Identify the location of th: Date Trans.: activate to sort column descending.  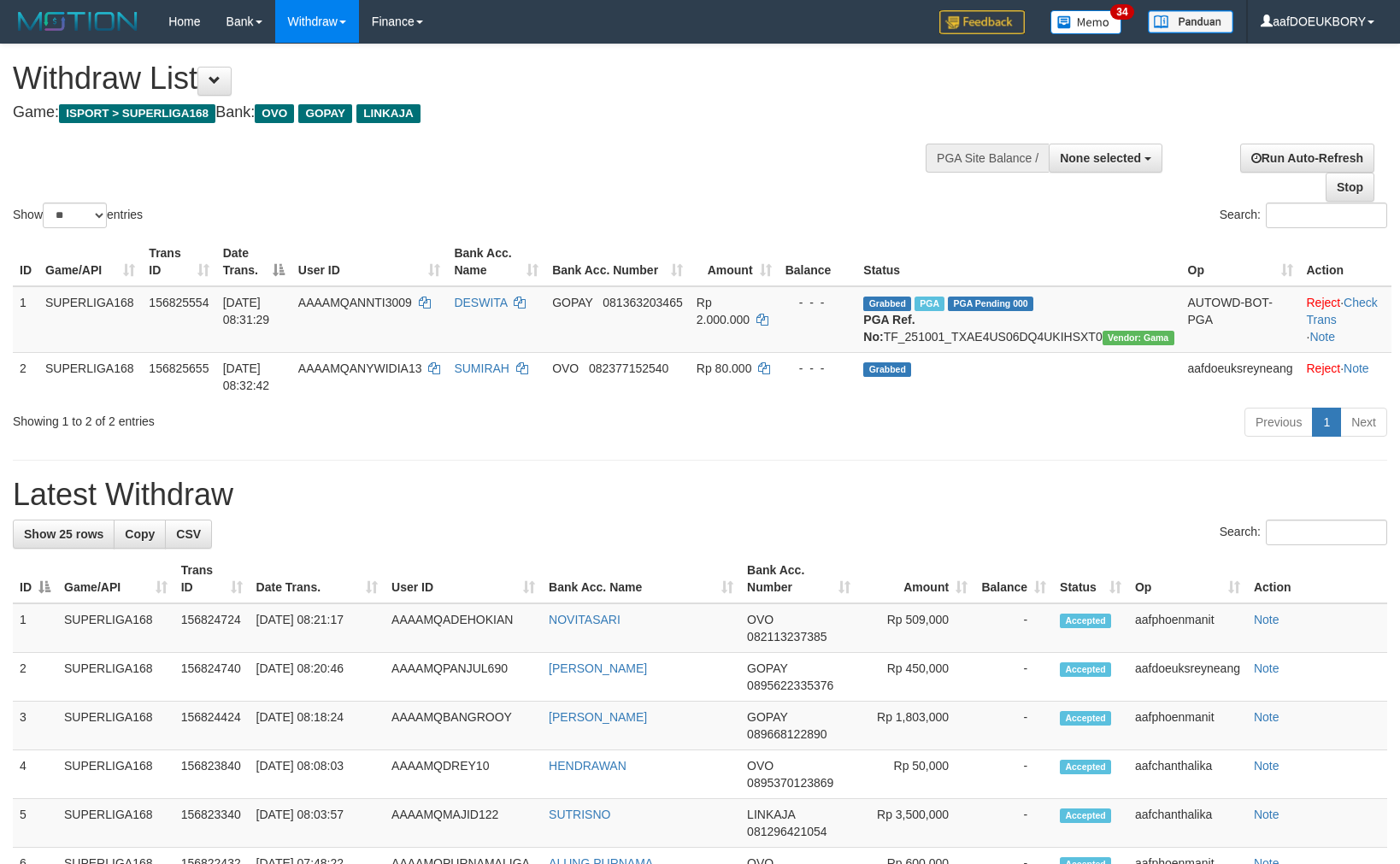
(254, 262).